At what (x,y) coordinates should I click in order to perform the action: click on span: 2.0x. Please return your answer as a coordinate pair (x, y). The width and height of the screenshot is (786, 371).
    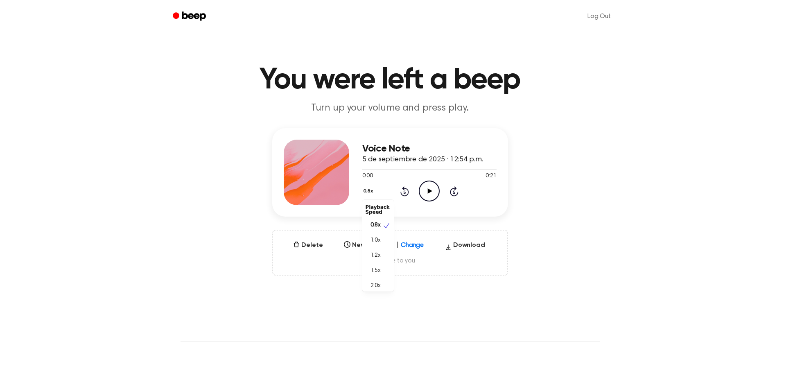
    Looking at the image, I should click on (376, 286).